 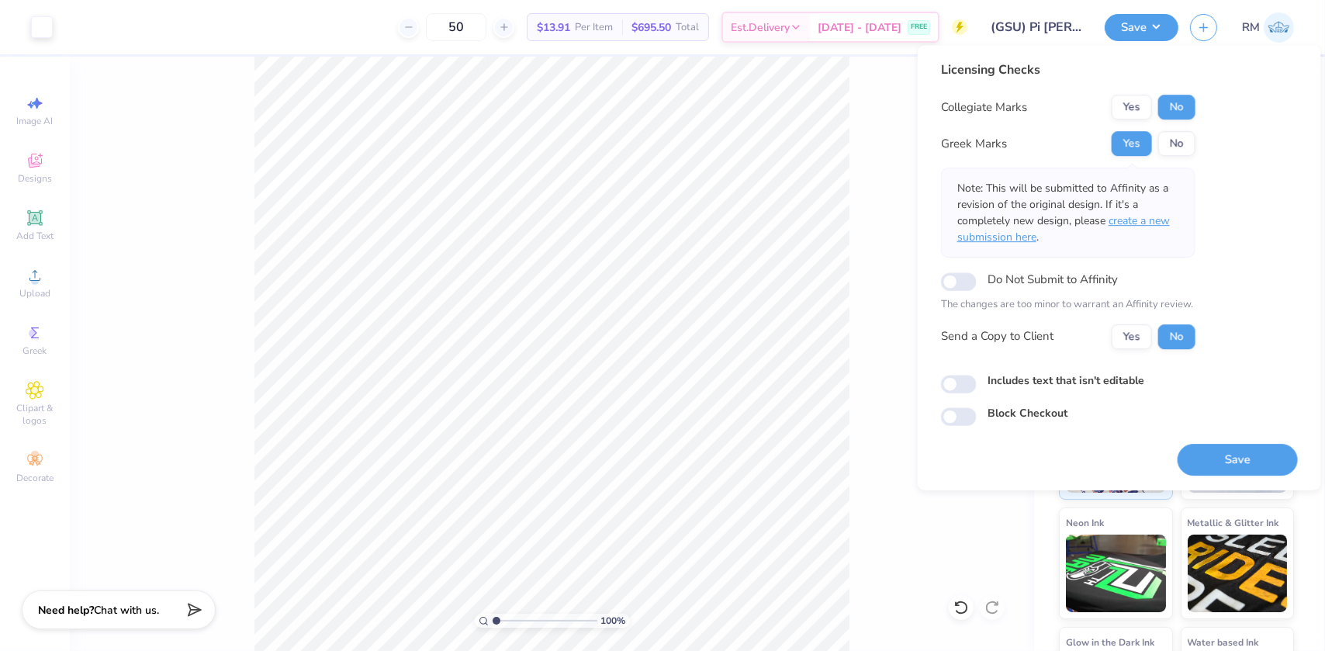 What do you see at coordinates (613, 620) in the screenshot?
I see `span: 100 %` at bounding box center [613, 620].